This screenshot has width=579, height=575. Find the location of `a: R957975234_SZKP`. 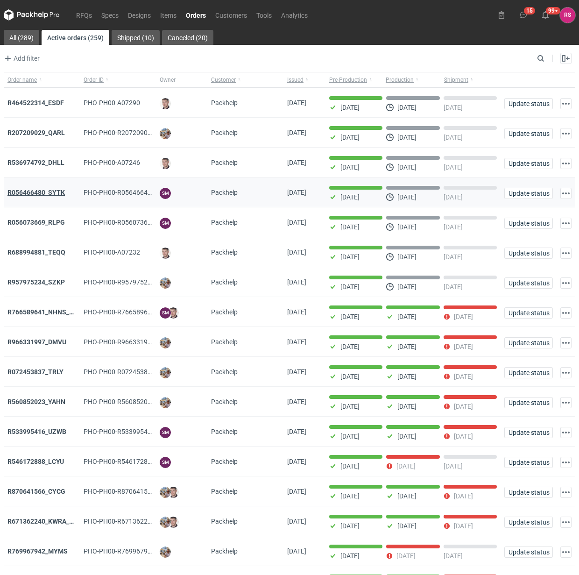

a: R957975234_SZKP is located at coordinates (36, 282).